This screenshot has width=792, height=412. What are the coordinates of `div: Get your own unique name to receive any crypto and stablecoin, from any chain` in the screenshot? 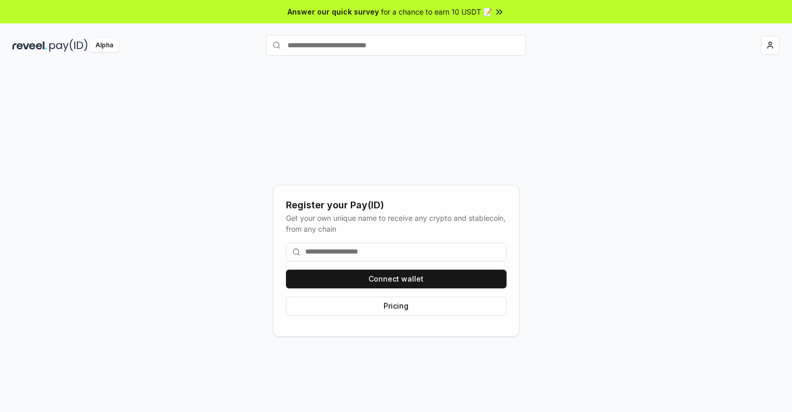 It's located at (396, 223).